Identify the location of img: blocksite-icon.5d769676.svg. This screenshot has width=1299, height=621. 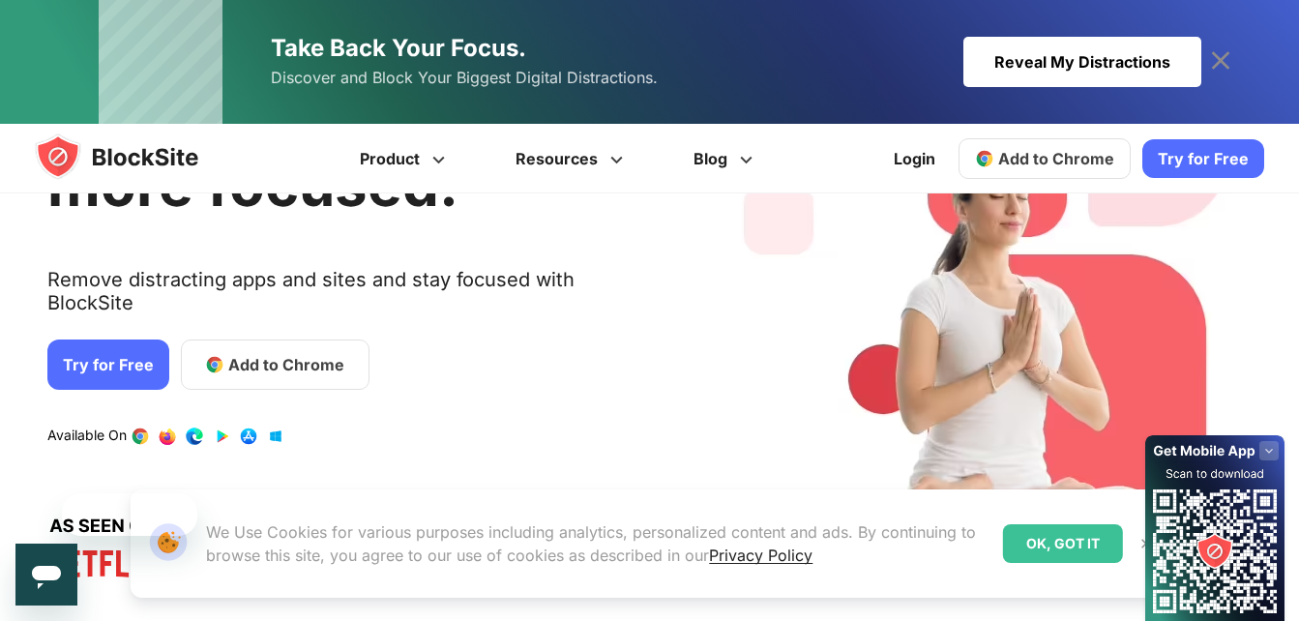
(135, 157).